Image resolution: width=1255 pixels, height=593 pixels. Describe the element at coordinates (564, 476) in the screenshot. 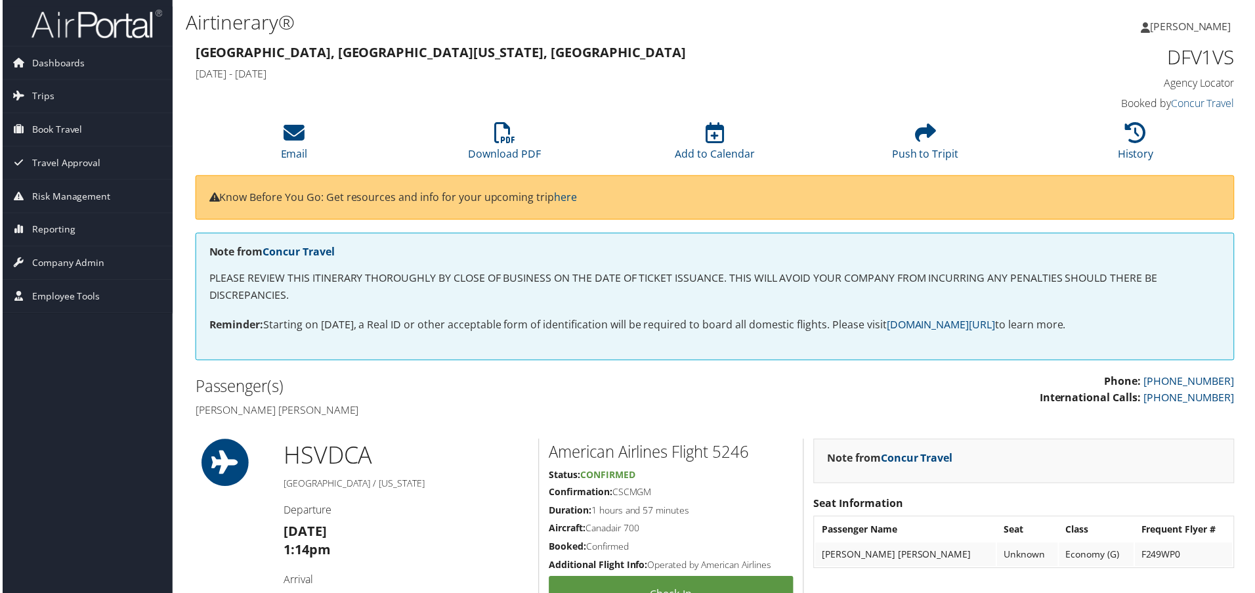

I see `strong: Status:` at that location.